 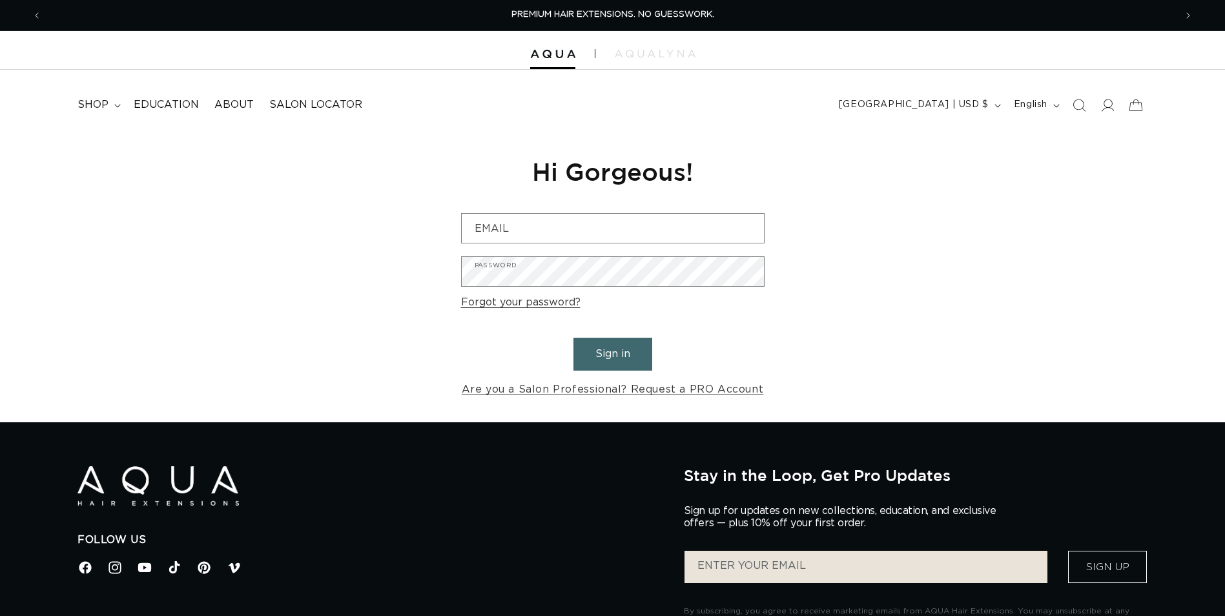 What do you see at coordinates (655, 54) in the screenshot?
I see `img: aqualyna.com` at bounding box center [655, 54].